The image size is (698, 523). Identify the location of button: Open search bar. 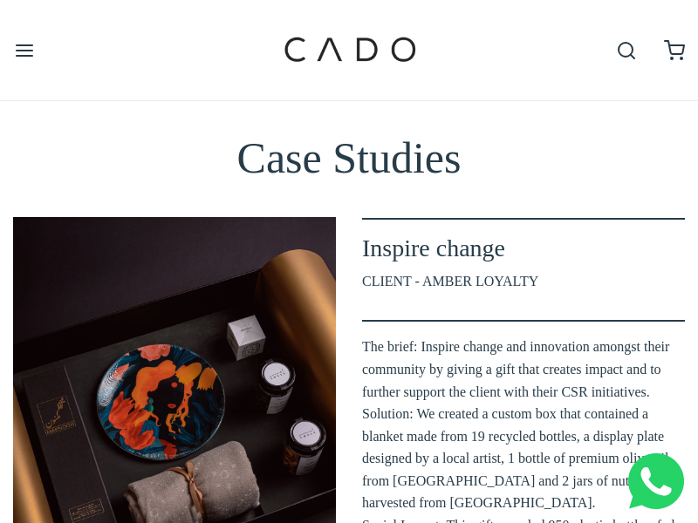
(625, 50).